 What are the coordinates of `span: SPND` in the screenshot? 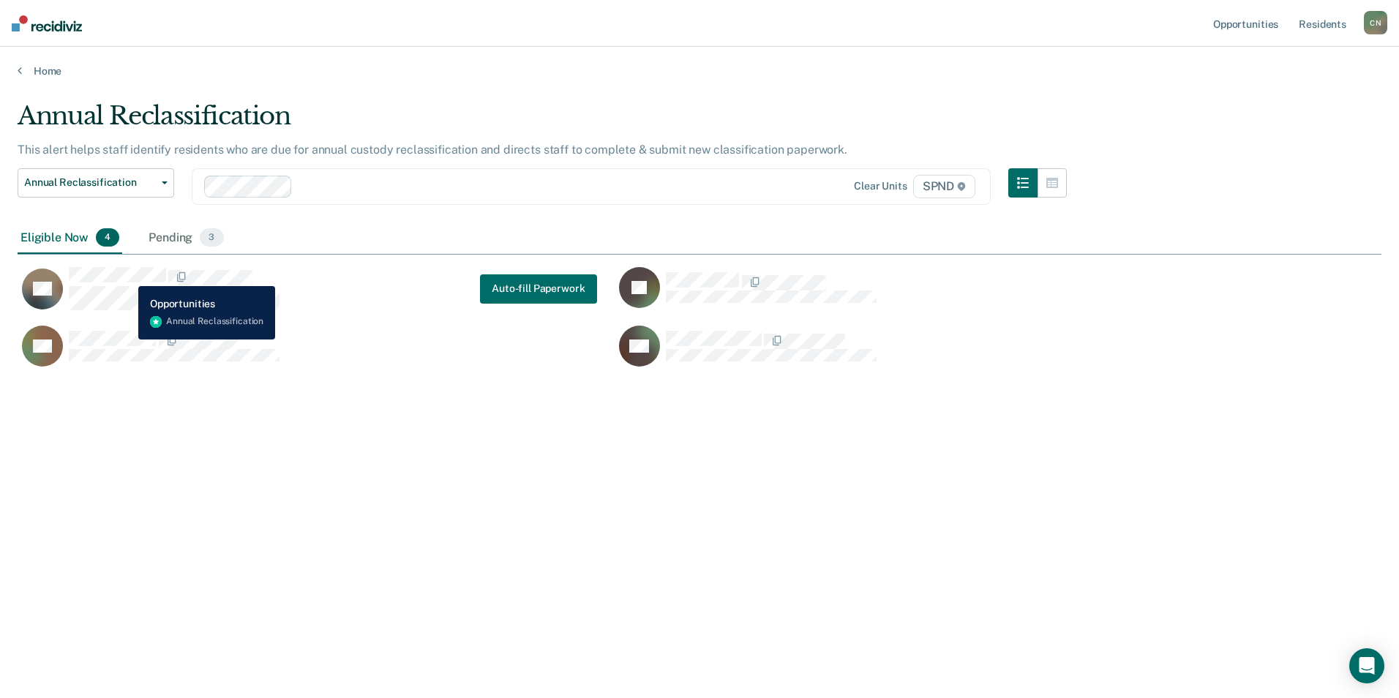 It's located at (944, 187).